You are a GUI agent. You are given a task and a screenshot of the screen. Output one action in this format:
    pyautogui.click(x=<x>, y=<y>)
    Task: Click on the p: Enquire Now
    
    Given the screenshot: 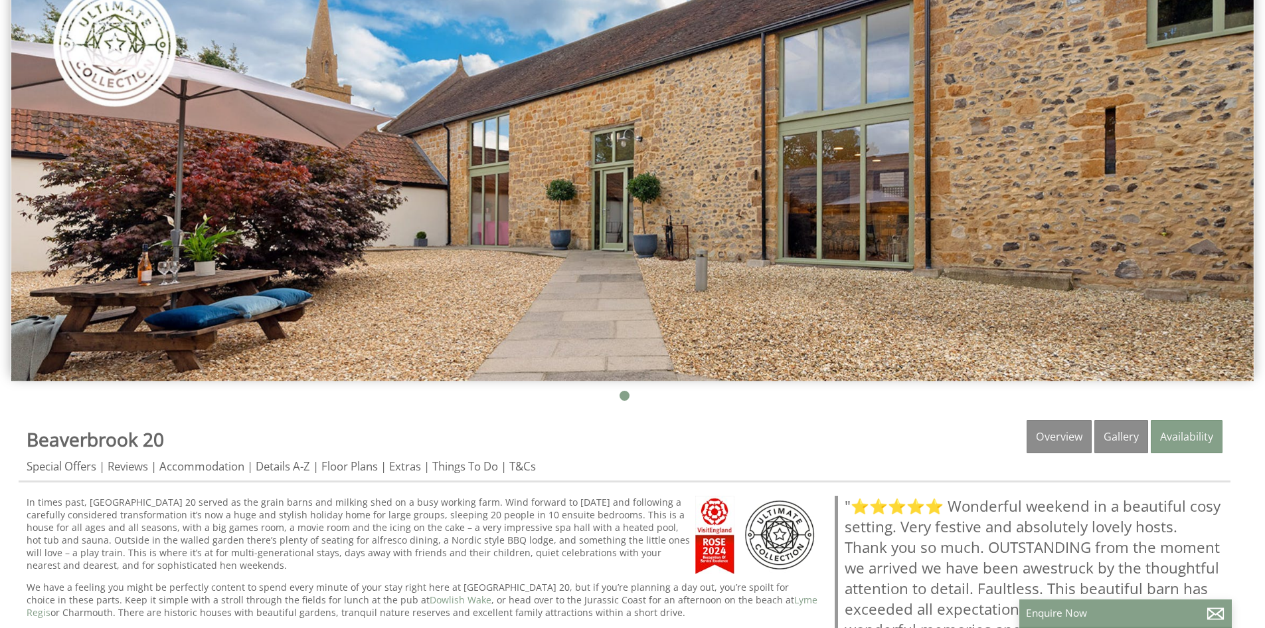 What is the action you would take?
    pyautogui.click(x=1126, y=612)
    